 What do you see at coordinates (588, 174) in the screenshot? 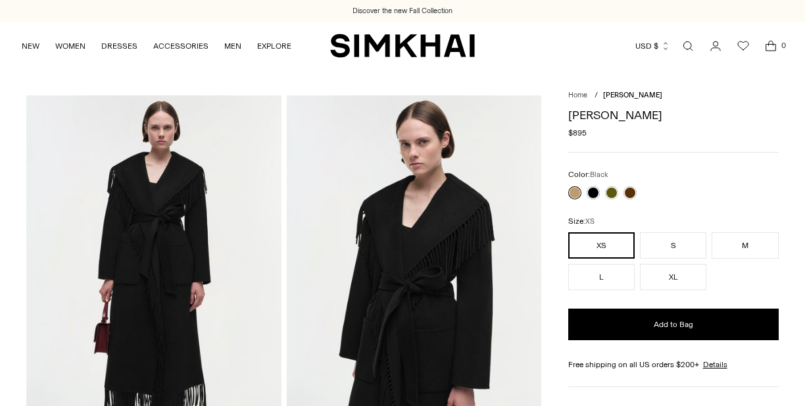
I see `label: Color:` at bounding box center [588, 174].